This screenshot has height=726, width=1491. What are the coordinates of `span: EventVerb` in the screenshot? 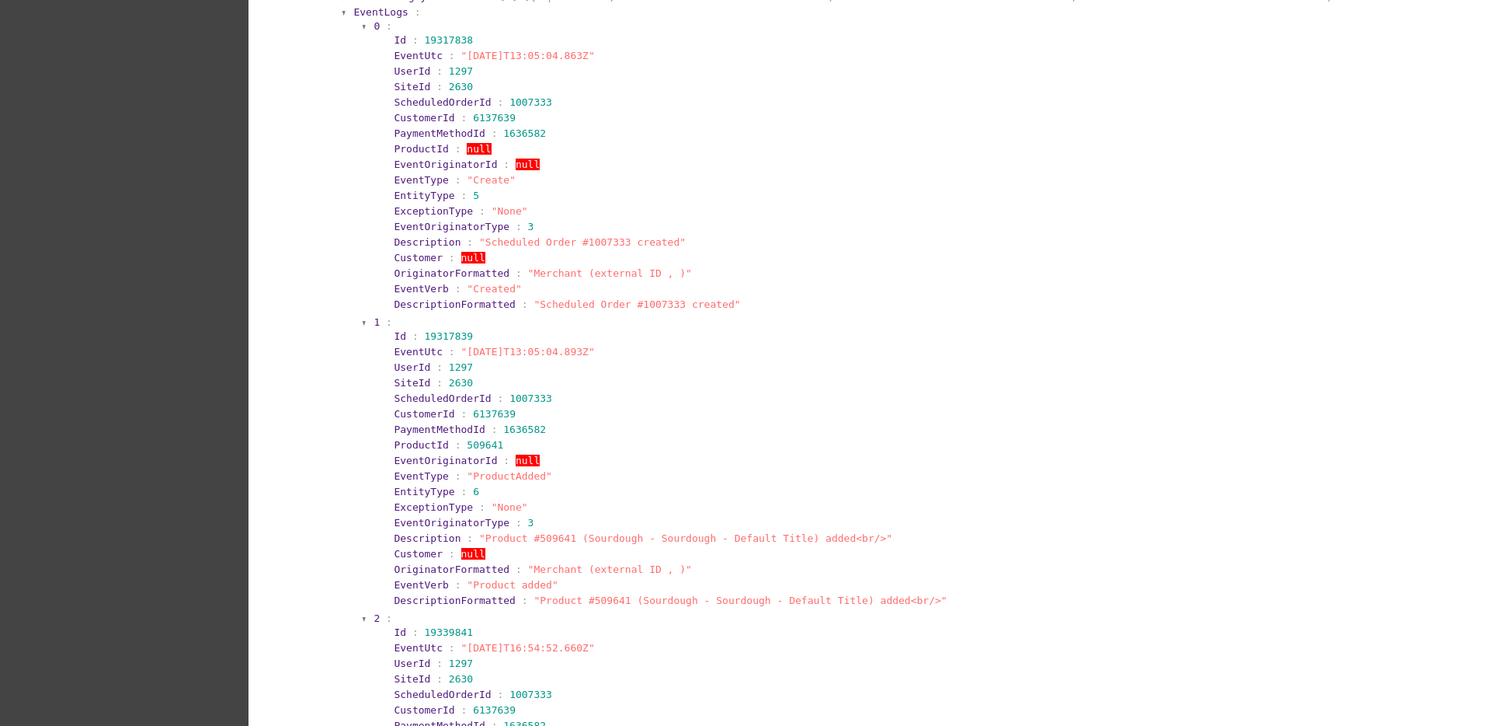 It's located at (421, 584).